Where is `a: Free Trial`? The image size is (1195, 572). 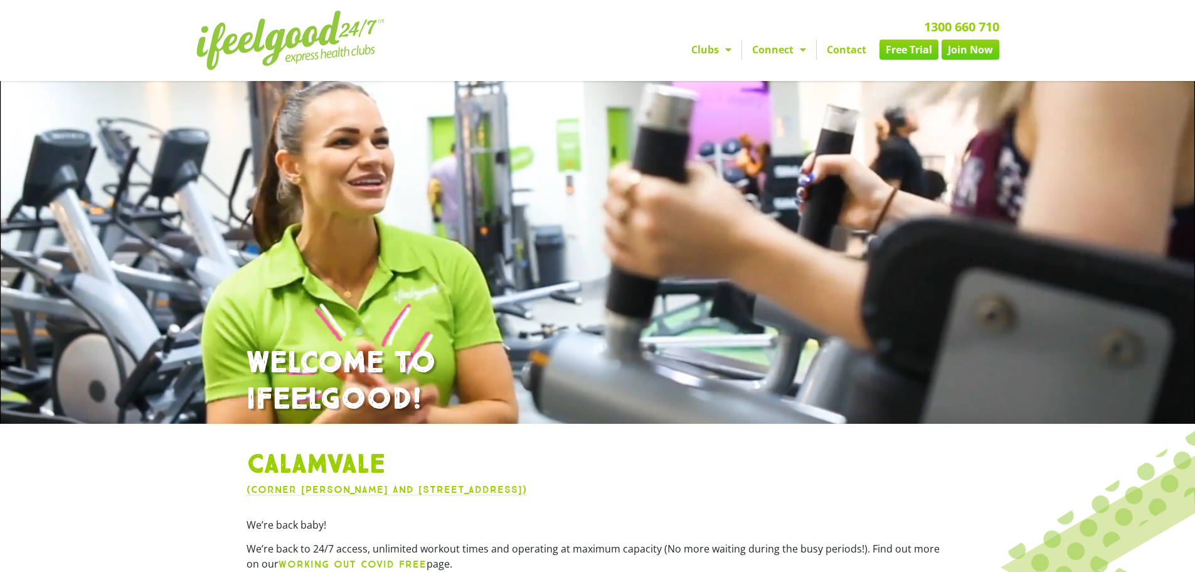
a: Free Trial is located at coordinates (909, 50).